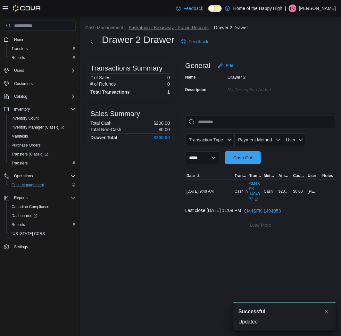 The height and width of the screenshot is (336, 341). Describe the element at coordinates (189, 8) in the screenshot. I see `a: Feedback` at that location.